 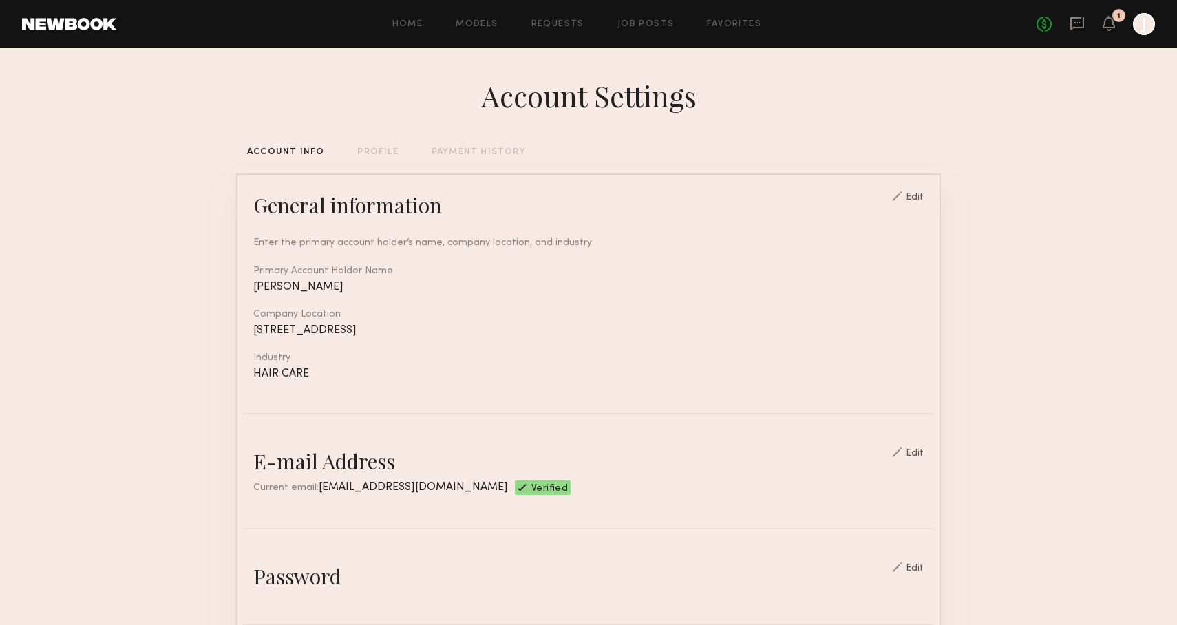 What do you see at coordinates (734, 24) in the screenshot?
I see `a: Favorites` at bounding box center [734, 24].